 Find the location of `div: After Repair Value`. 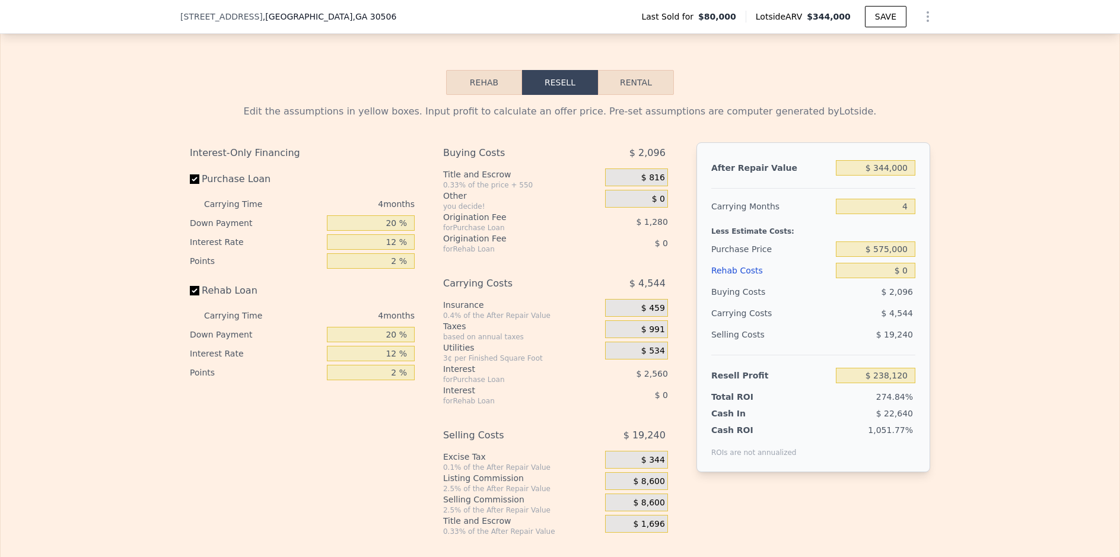

div: After Repair Value is located at coordinates (771, 168).